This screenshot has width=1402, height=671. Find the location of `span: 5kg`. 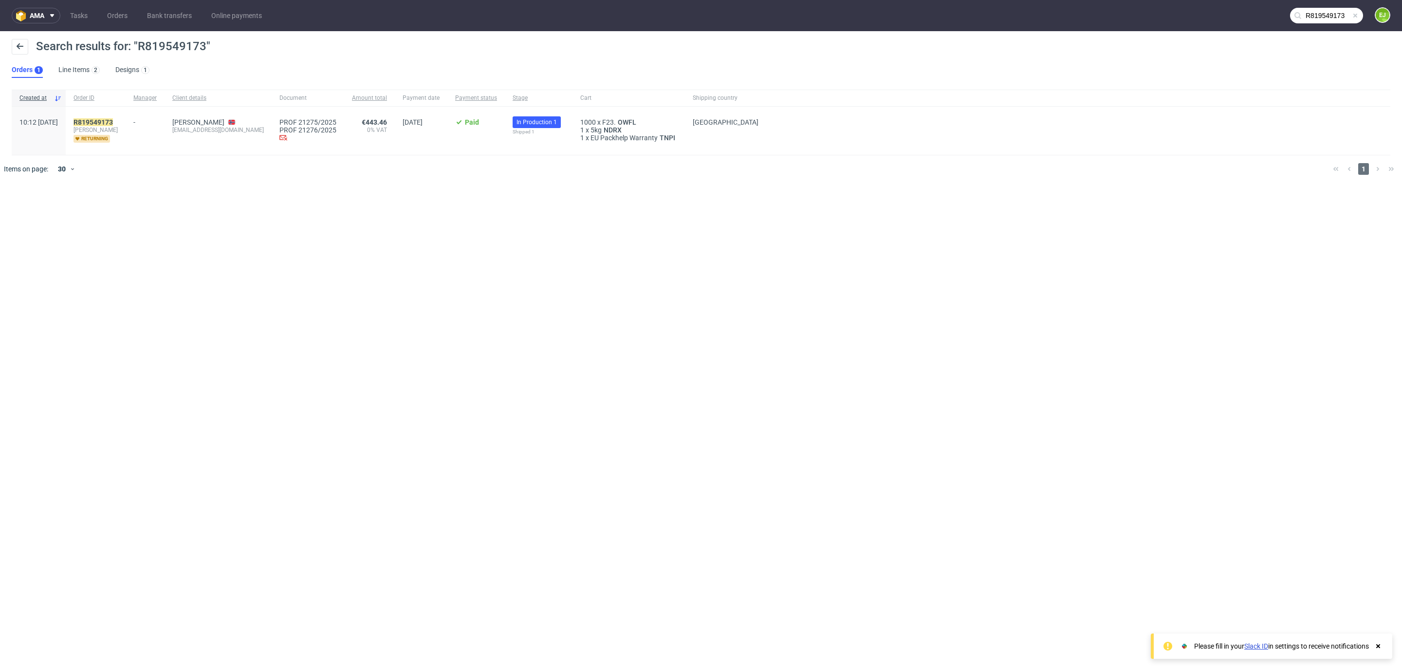

span: 5kg is located at coordinates (596, 130).